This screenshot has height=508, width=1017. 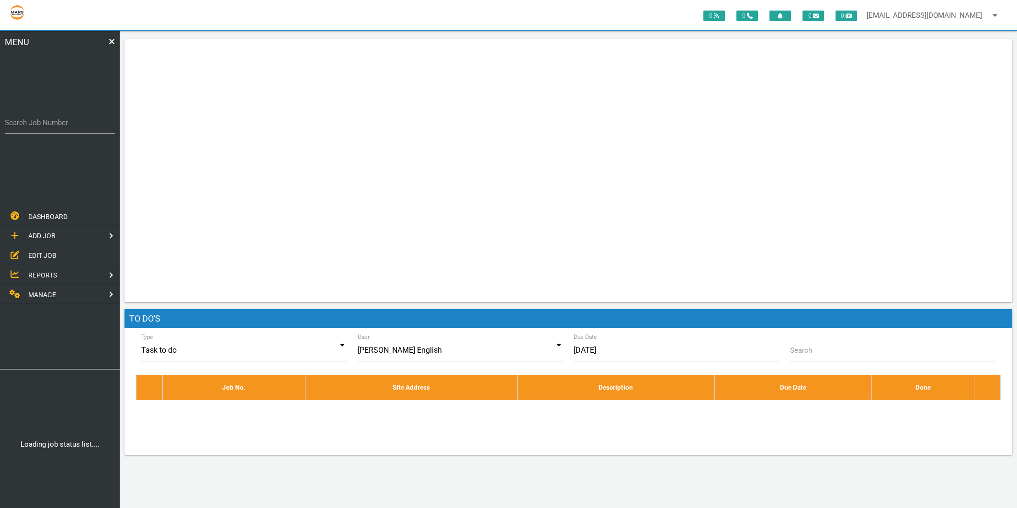 I want to click on label: User, so click(x=363, y=337).